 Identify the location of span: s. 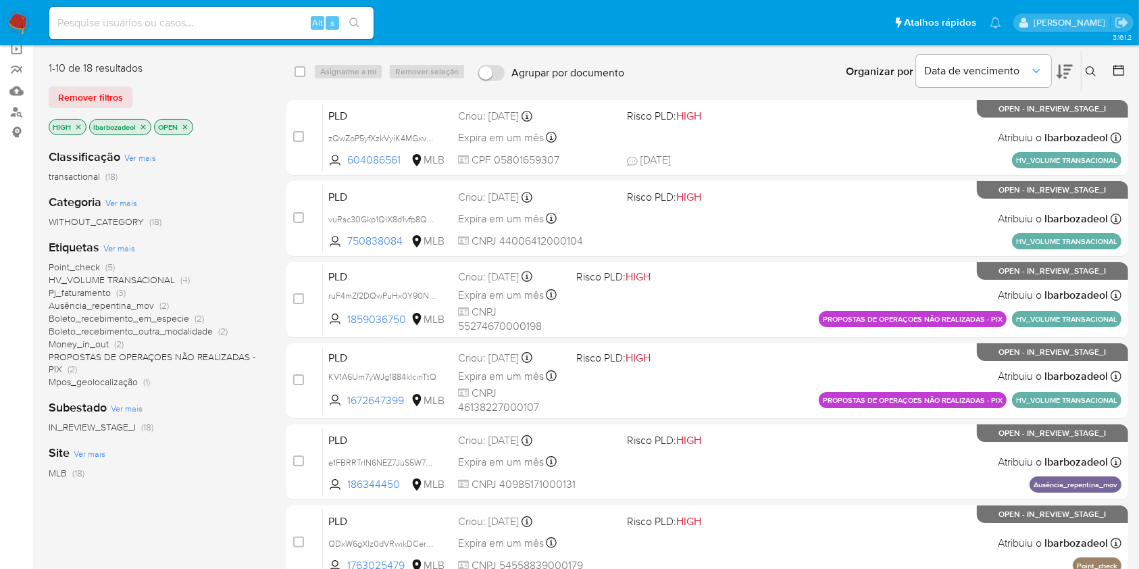
(332, 22).